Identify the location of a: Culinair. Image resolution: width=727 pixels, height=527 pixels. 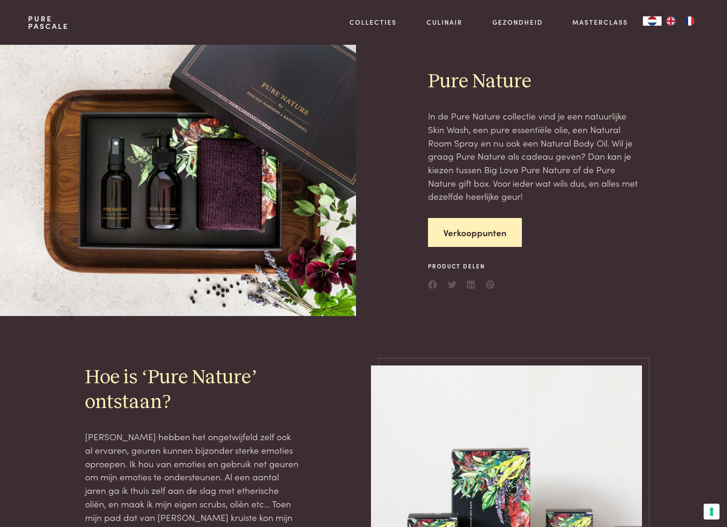
(444, 22).